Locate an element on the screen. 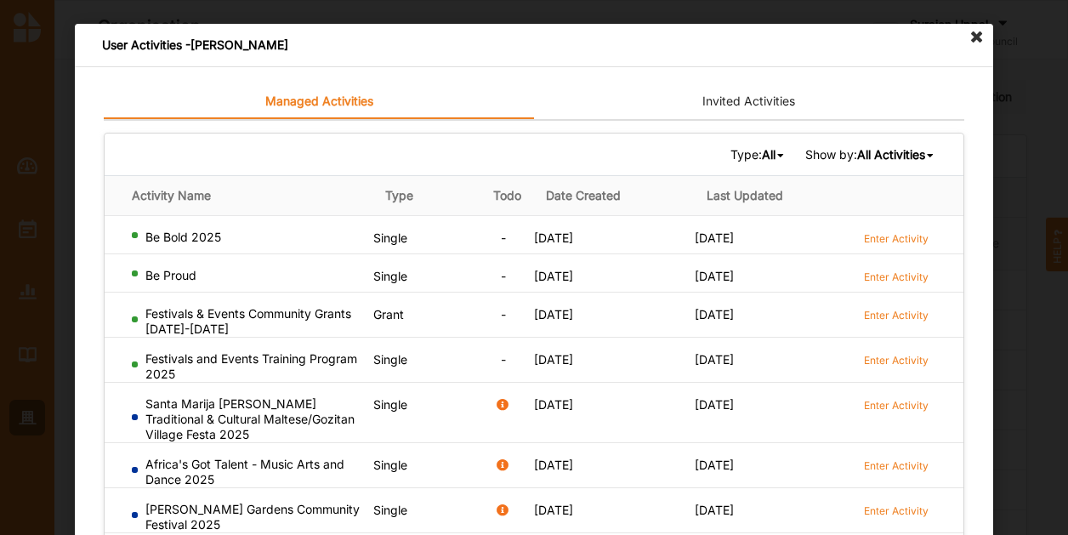  b: All is located at coordinates (768, 154).